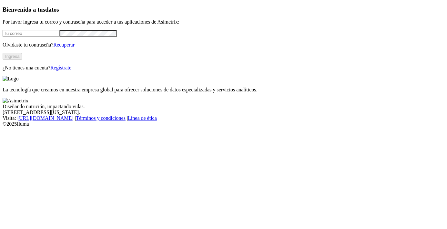  Describe the element at coordinates (223, 45) in the screenshot. I see `p: Olvidaste tu contraseña?` at that location.